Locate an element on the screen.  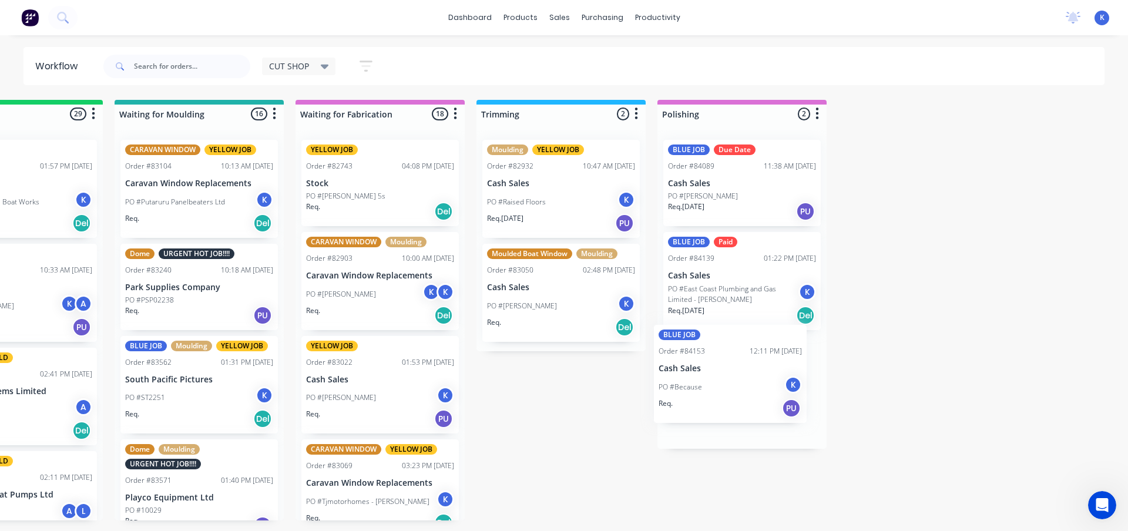
a: dashboard is located at coordinates (470, 18).